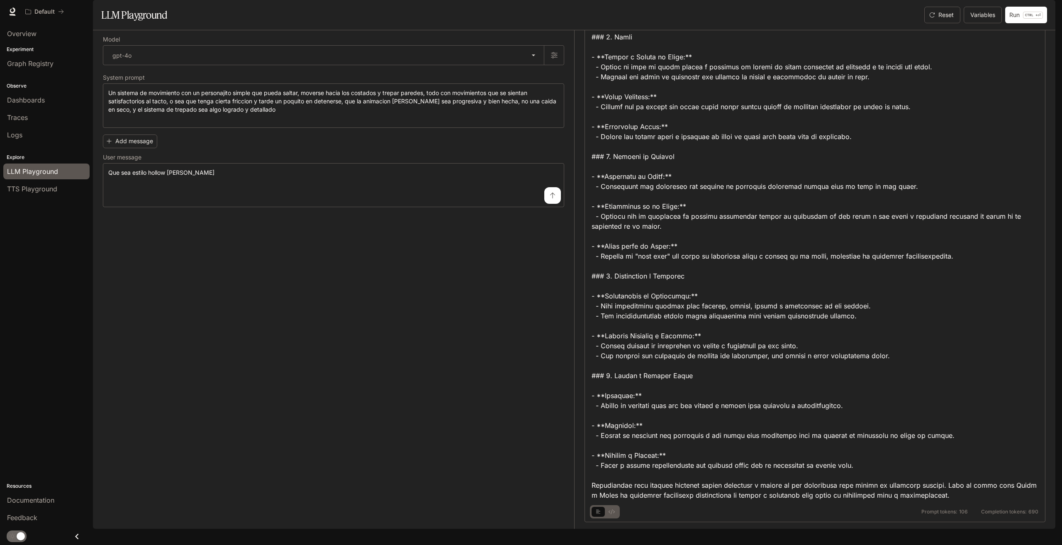  What do you see at coordinates (122, 157) in the screenshot?
I see `p: User message` at bounding box center [122, 157].